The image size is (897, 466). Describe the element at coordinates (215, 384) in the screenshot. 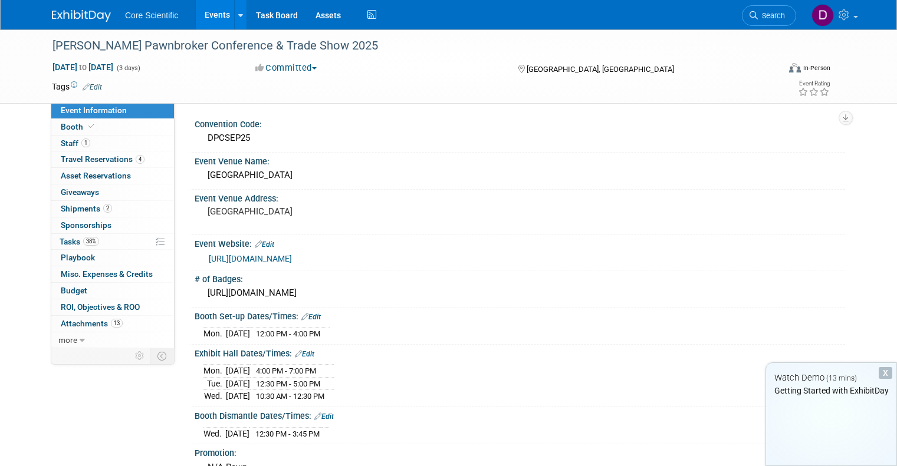

I see `td: Tue.` at that location.